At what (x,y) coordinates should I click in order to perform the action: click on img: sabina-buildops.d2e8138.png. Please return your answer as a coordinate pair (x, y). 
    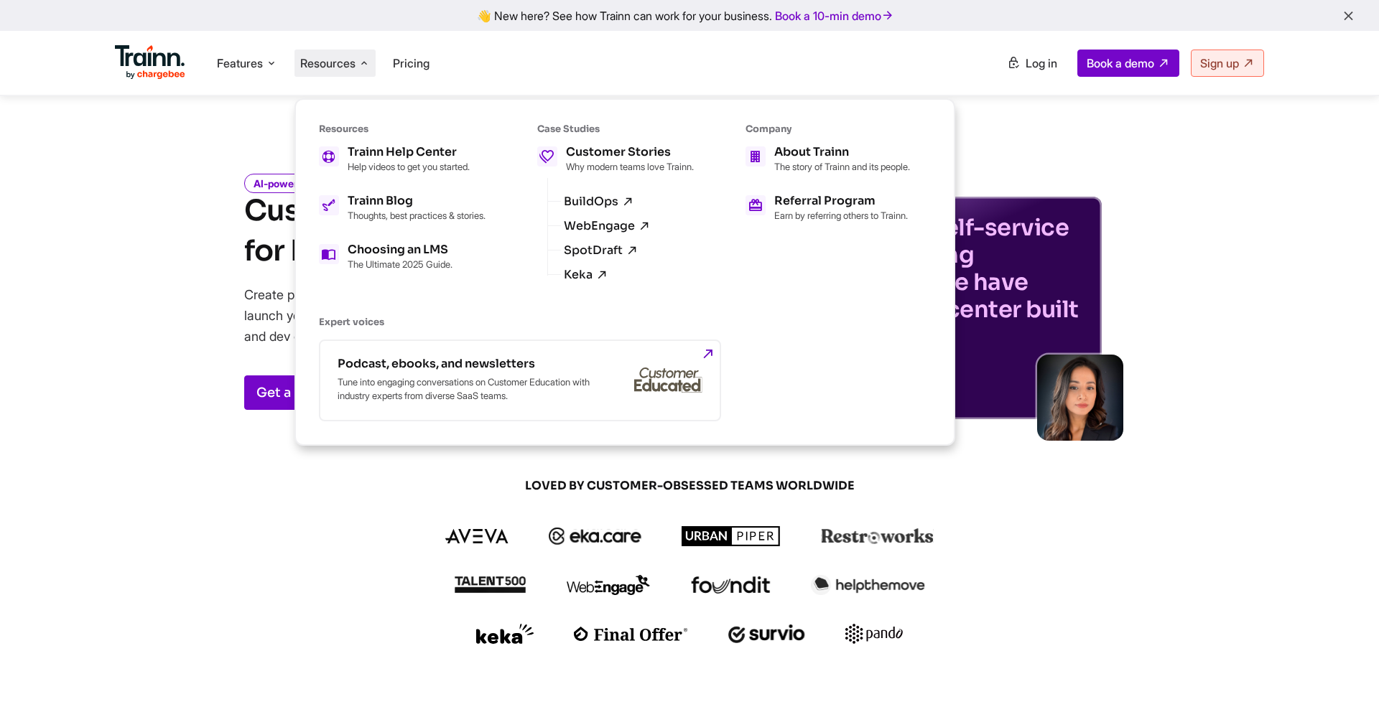
    Looking at the image, I should click on (1080, 398).